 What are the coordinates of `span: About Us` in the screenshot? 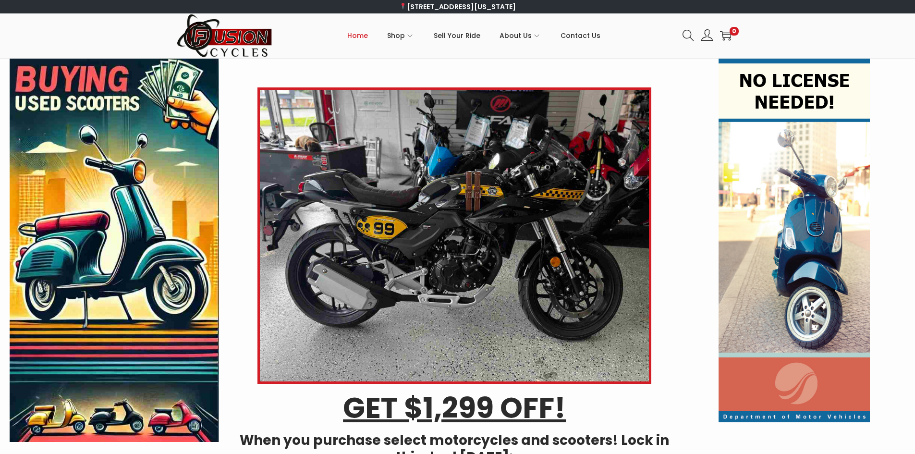 It's located at (515, 36).